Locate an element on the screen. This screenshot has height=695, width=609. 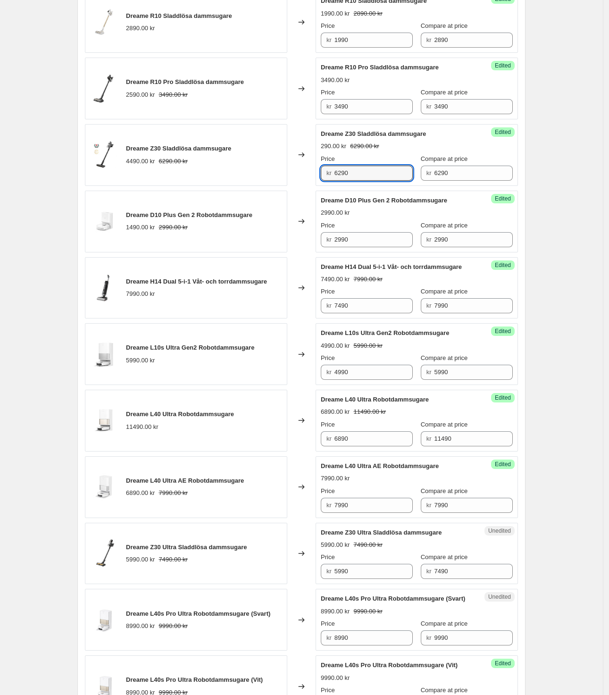
img: WideAngle-MainImage_80x.jpg is located at coordinates (104, 288).